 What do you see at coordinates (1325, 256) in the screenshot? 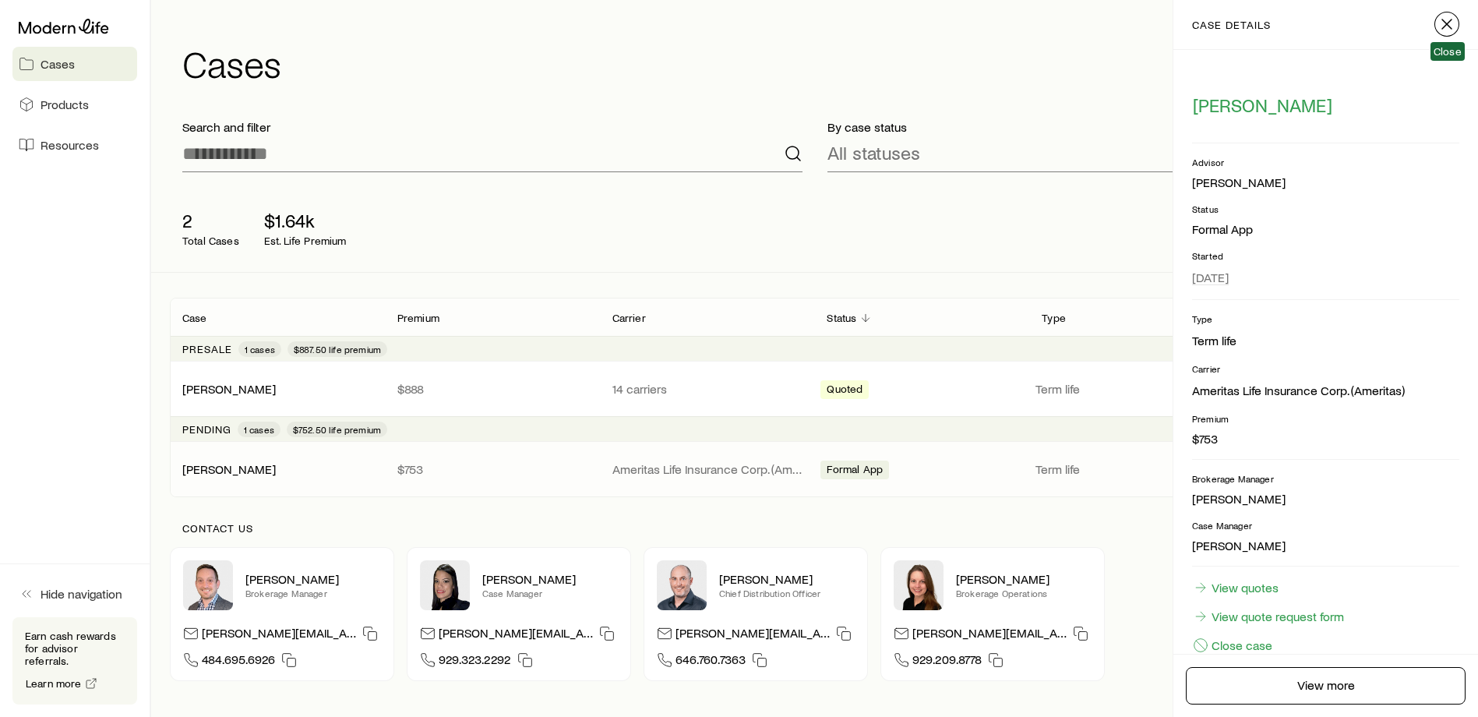
I see `p: Started` at bounding box center [1325, 256].